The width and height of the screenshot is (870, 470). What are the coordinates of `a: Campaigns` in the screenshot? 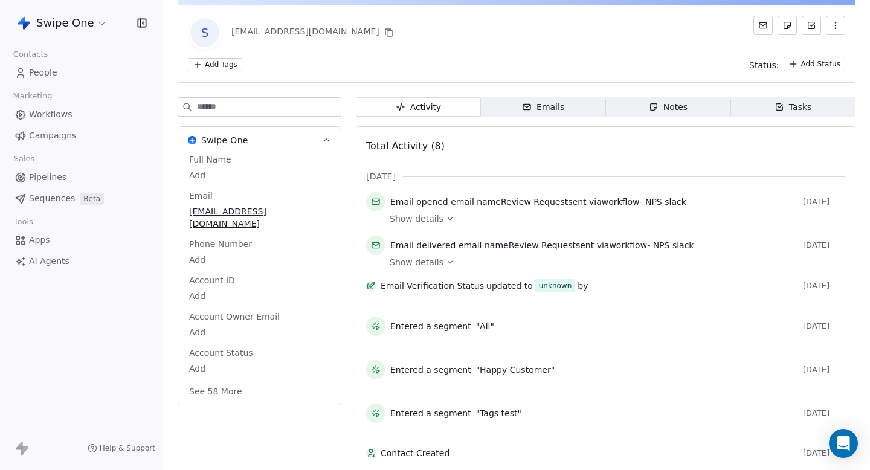 It's located at (81, 135).